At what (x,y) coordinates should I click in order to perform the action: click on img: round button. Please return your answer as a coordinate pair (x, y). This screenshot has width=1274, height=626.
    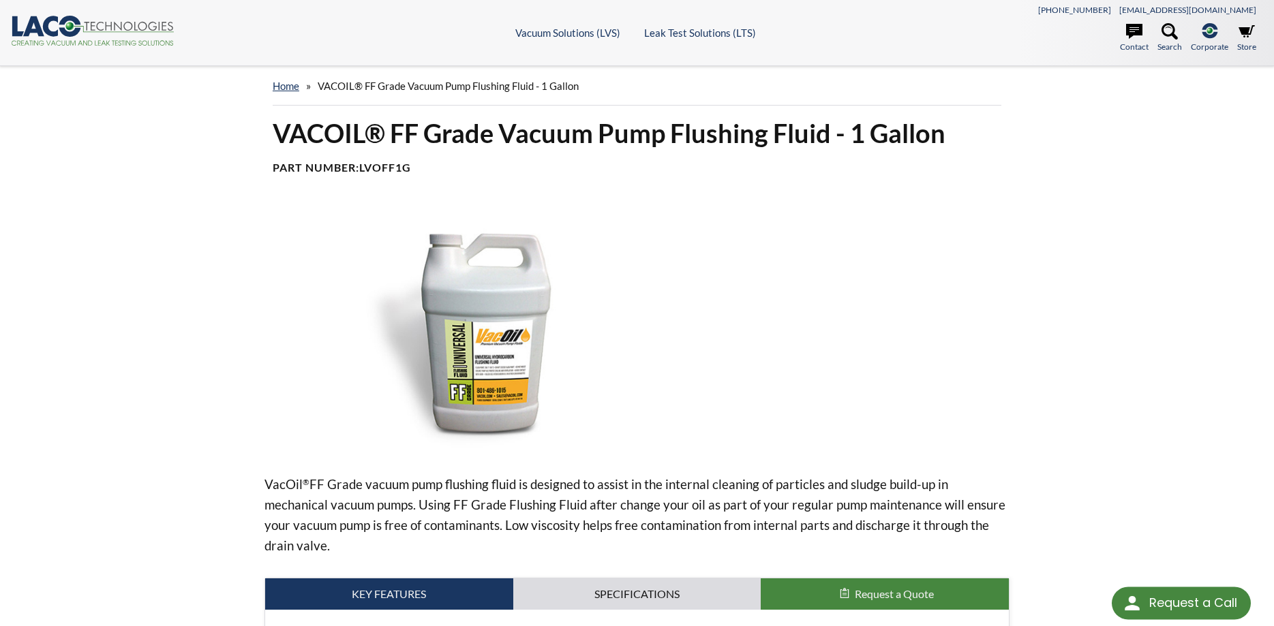
    Looking at the image, I should click on (1132, 604).